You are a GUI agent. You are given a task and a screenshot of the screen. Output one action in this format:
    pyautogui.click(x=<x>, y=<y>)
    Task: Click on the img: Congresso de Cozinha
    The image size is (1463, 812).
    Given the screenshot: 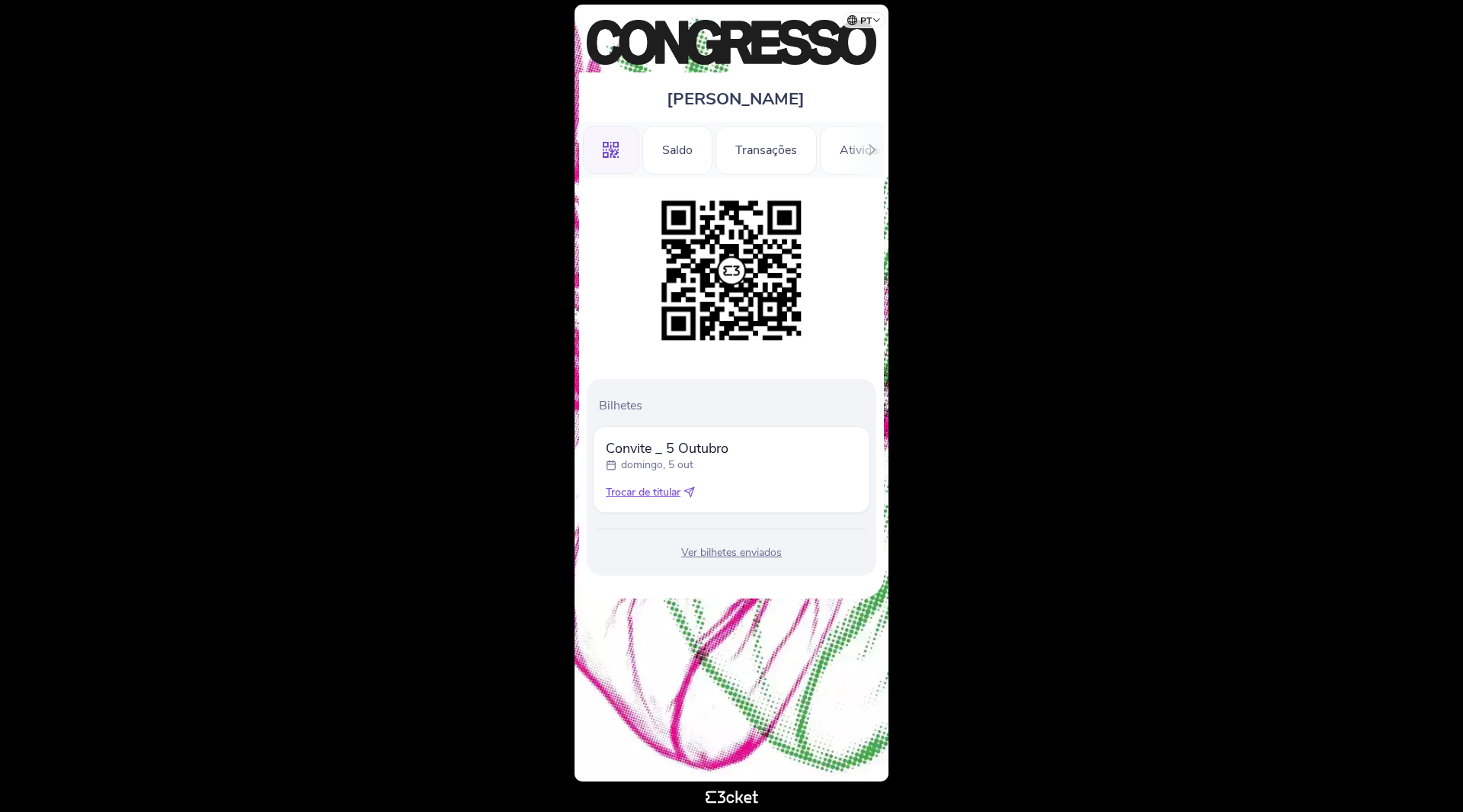 What is the action you would take?
    pyautogui.click(x=732, y=41)
    